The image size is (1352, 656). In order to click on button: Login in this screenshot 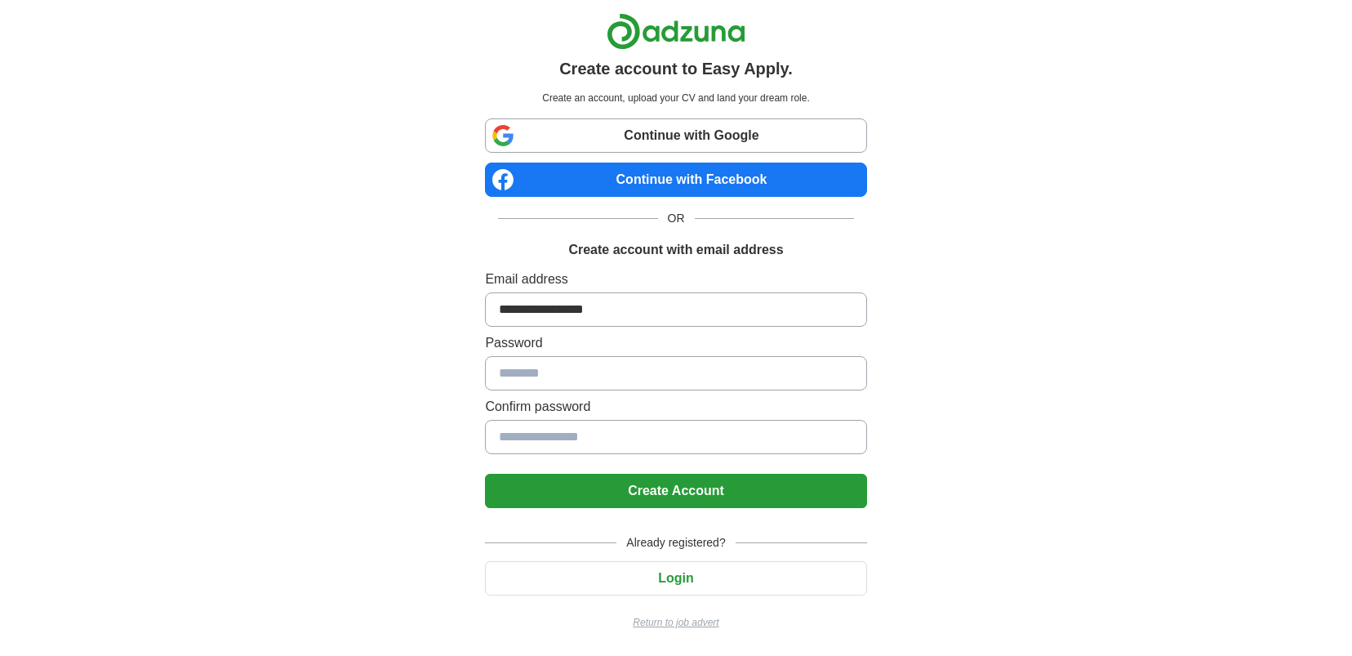, I will do `click(675, 578)`.